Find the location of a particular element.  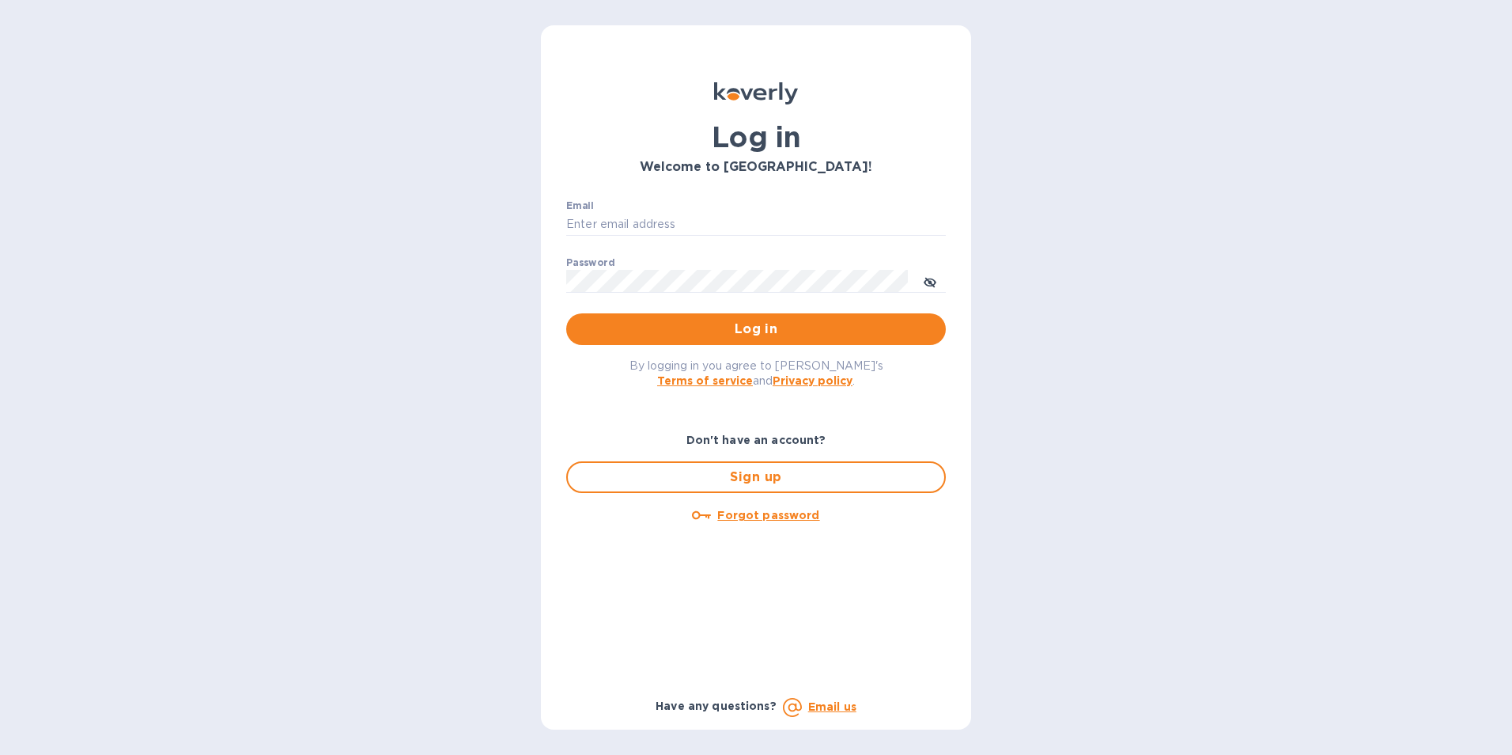

span: Log in is located at coordinates (756, 329).